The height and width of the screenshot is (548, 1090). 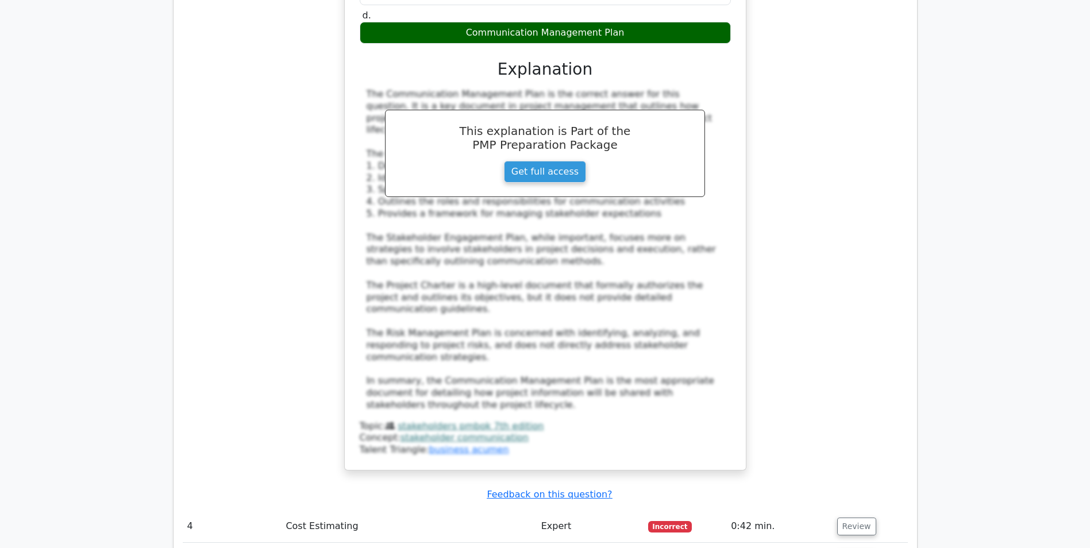 I want to click on button: Review, so click(x=857, y=526).